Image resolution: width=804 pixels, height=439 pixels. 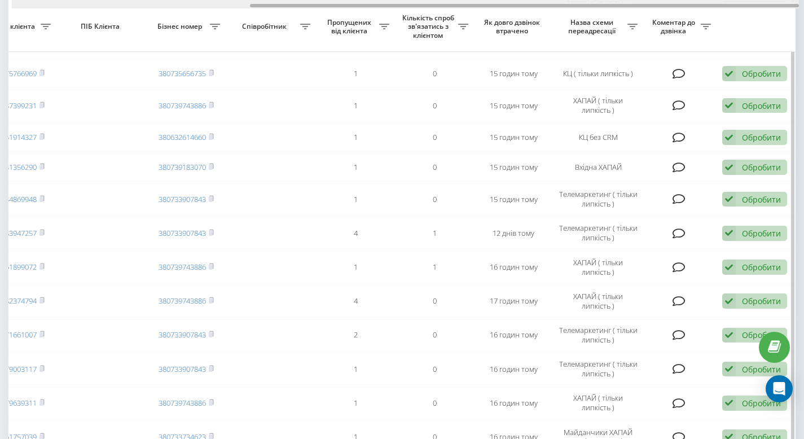 I want to click on span: Назва схеми переадресації, so click(x=593, y=27).